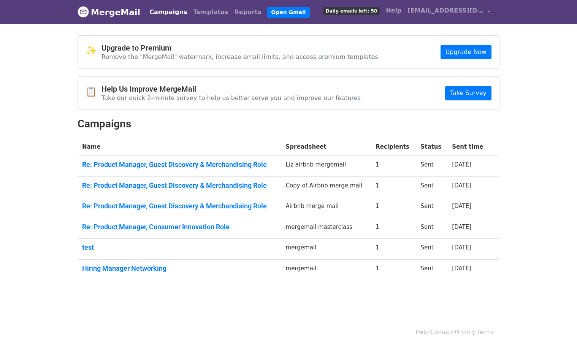 The height and width of the screenshot is (338, 577). I want to click on a: Open Gmail, so click(288, 12).